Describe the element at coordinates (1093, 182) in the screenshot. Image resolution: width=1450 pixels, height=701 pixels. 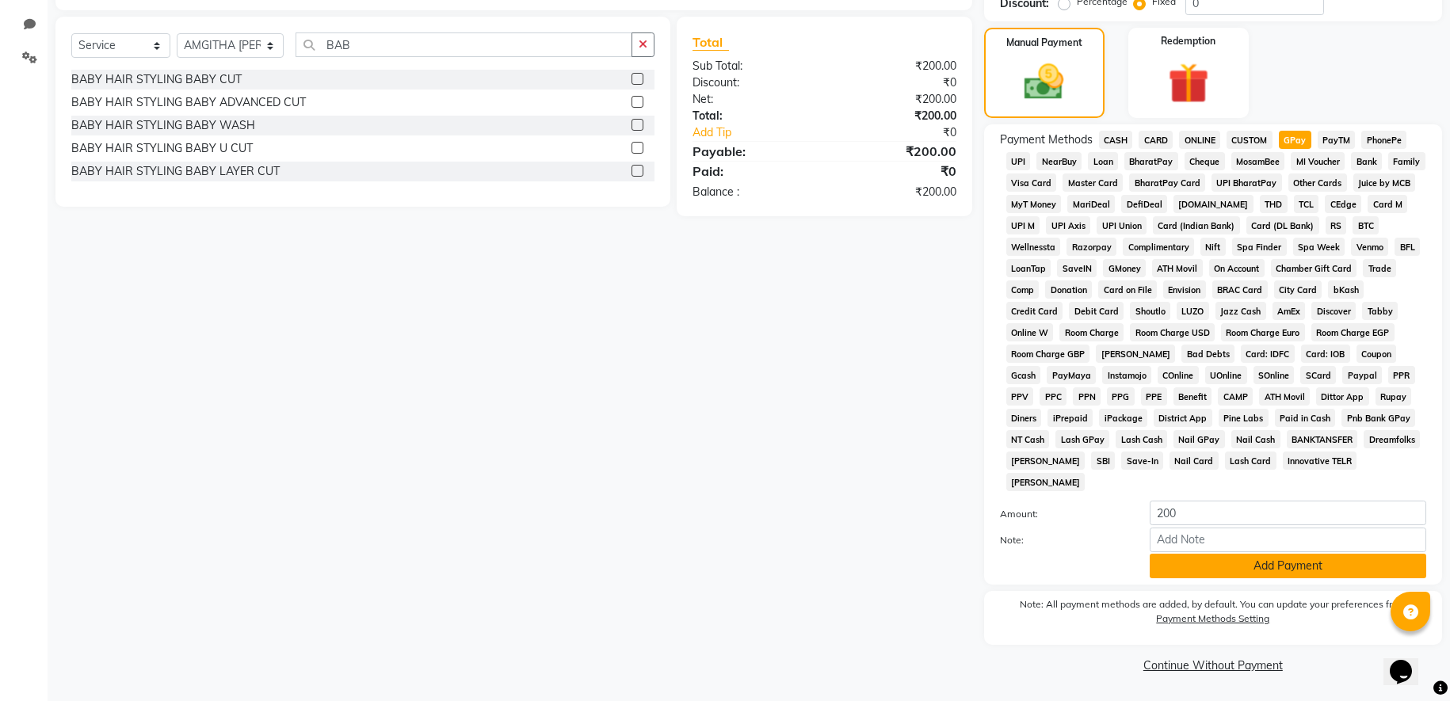
I see `span: Master Card` at that location.